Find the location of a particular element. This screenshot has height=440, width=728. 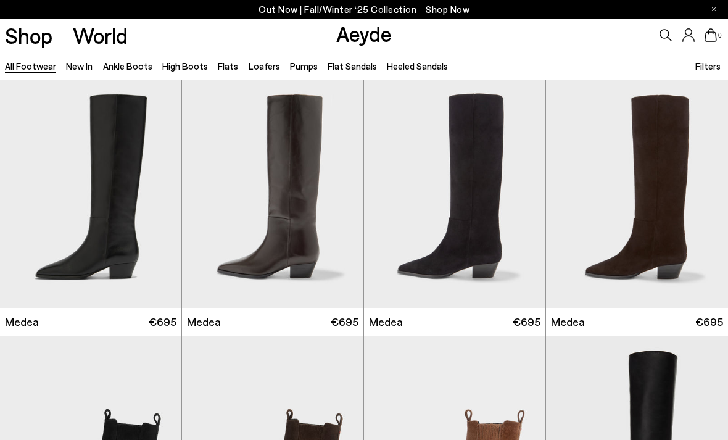

a: Aeyde is located at coordinates (364, 33).